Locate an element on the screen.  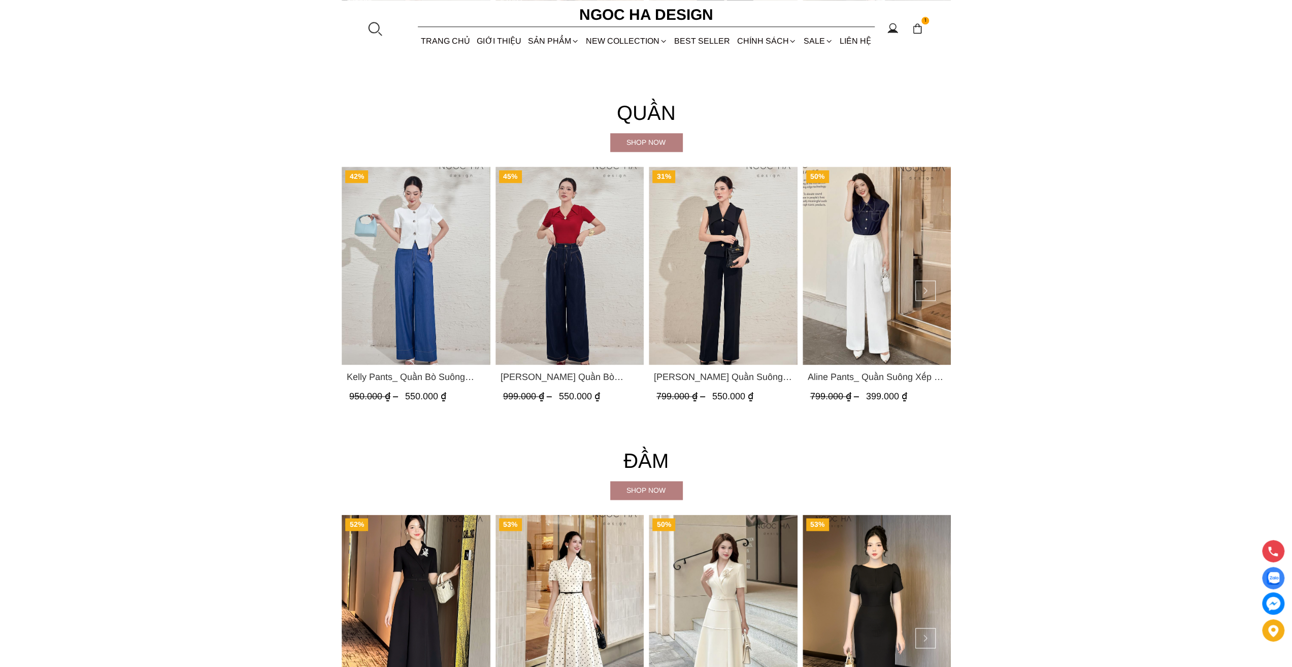
a: Link to Kelly Pants_ Quần Bò Suông Màu Xanh Q066 is located at coordinates (416, 377).